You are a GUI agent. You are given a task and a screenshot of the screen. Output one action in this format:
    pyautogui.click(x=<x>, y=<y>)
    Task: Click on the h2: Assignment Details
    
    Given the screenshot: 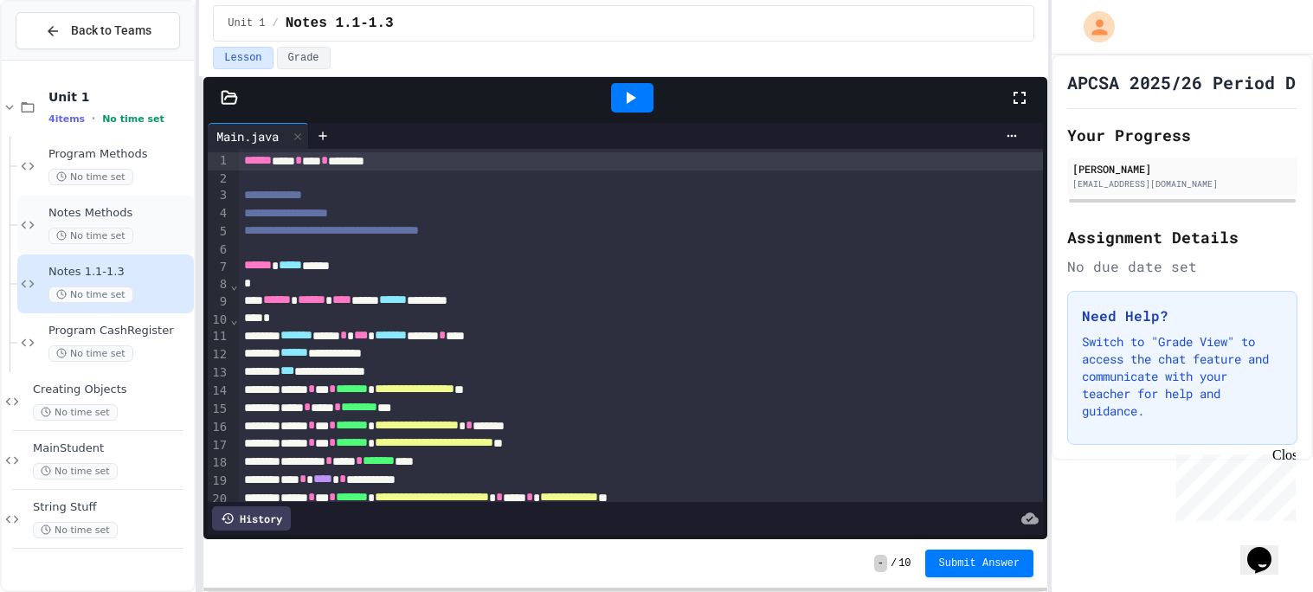 What is the action you would take?
    pyautogui.click(x=1183, y=237)
    